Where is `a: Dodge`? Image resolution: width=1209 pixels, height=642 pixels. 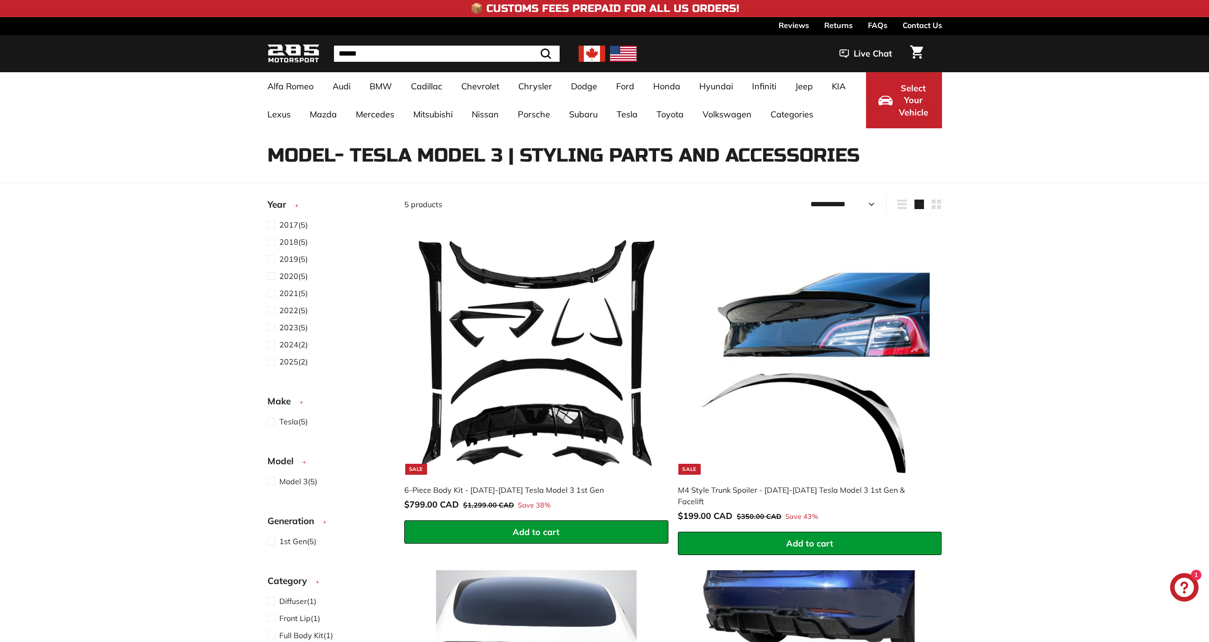 a: Dodge is located at coordinates (584, 86).